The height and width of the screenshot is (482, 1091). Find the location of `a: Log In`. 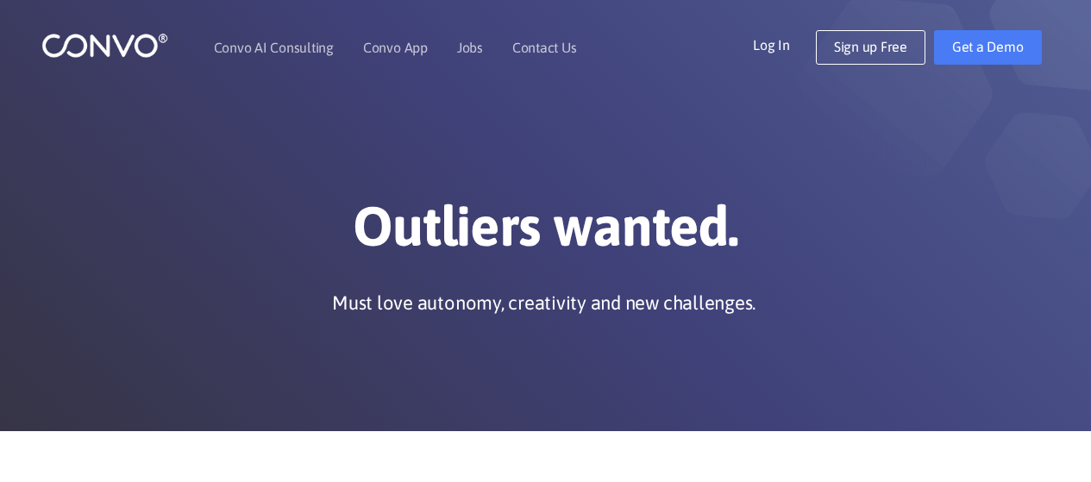

a: Log In is located at coordinates (784, 44).